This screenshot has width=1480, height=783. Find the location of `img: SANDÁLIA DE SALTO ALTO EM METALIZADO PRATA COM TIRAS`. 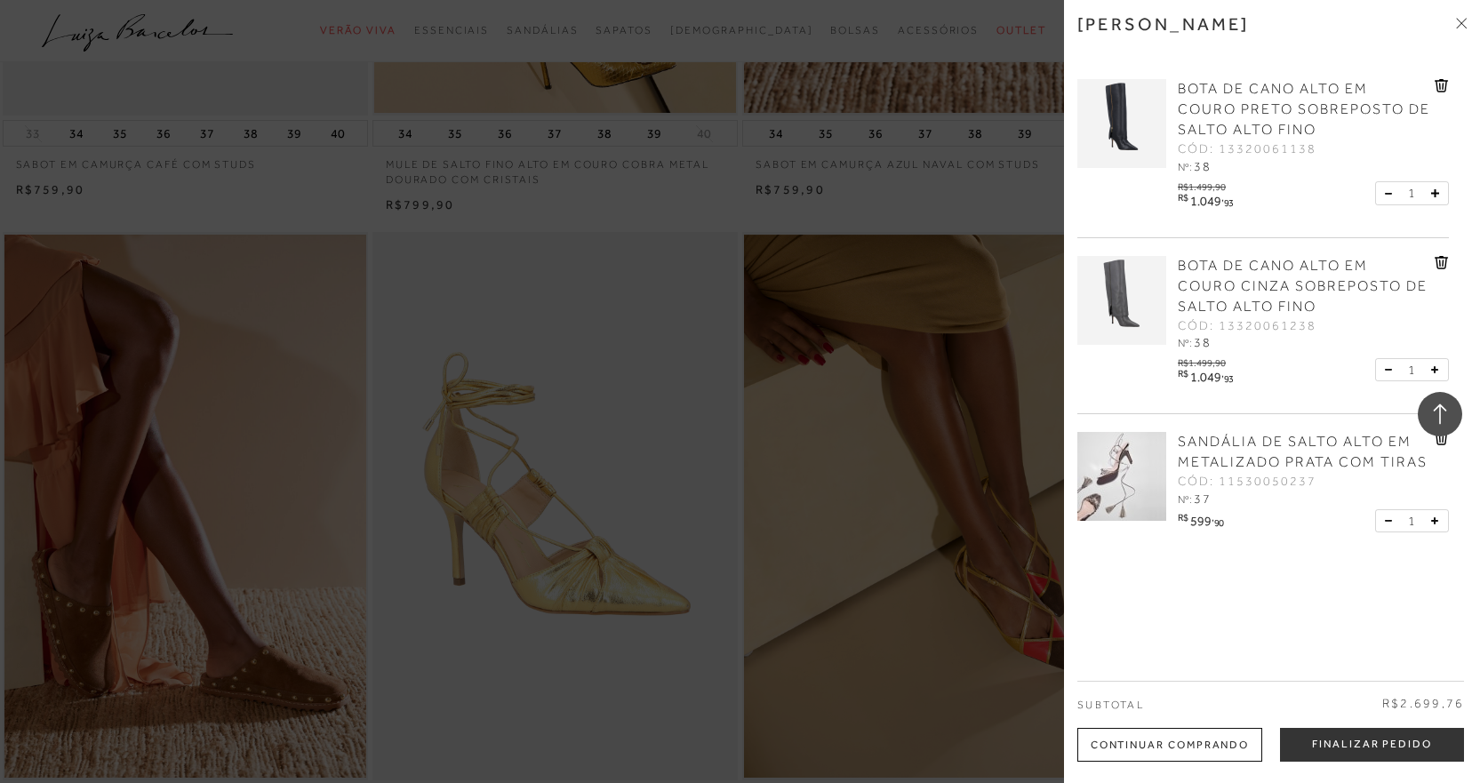

img: SANDÁLIA DE SALTO ALTO EM METALIZADO PRATA COM TIRAS is located at coordinates (1122, 476).